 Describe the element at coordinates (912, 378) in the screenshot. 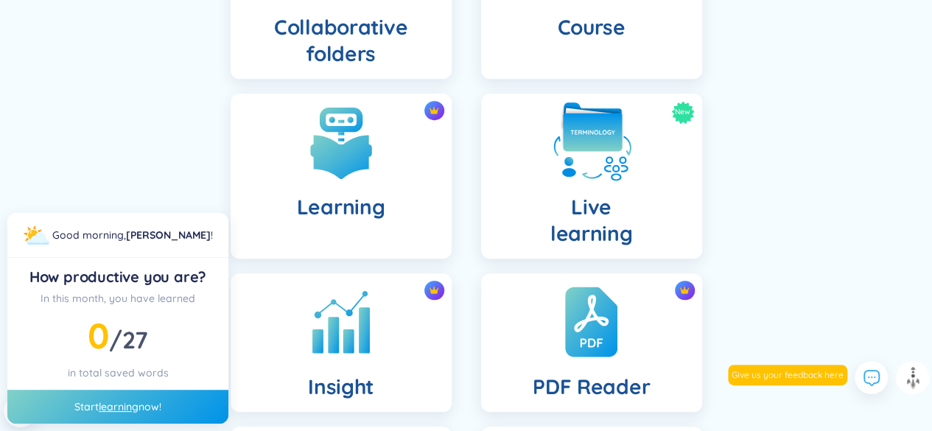

I see `img: to top` at that location.